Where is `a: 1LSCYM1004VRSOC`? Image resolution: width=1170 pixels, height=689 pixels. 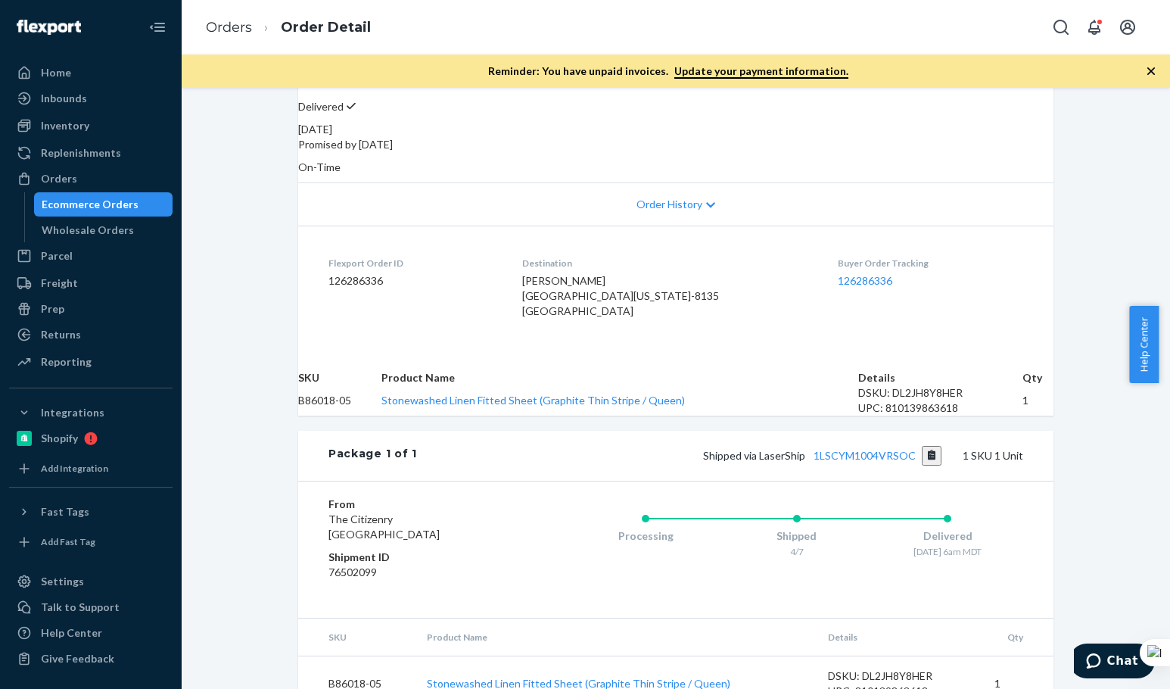
a: 1LSCYM1004VRSOC is located at coordinates (864, 455).